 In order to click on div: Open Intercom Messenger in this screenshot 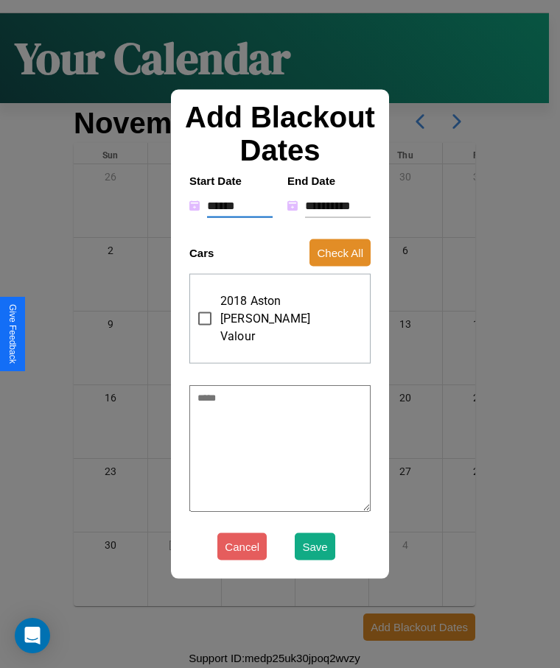, I will do `click(32, 635)`.